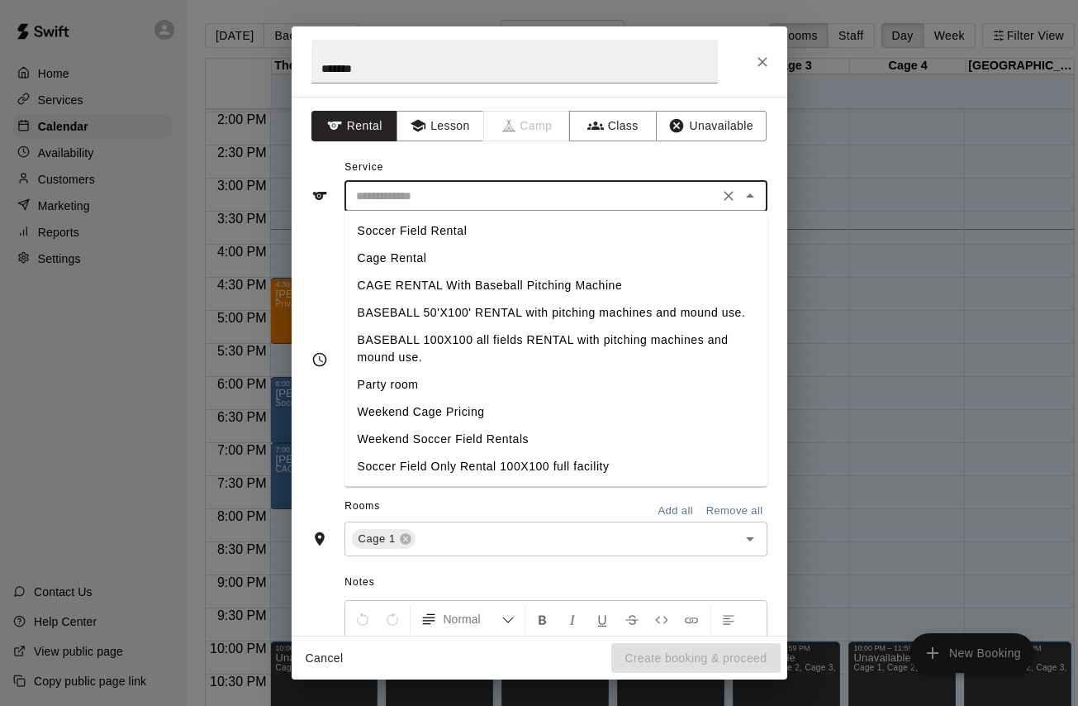 Image resolution: width=1078 pixels, height=706 pixels. I want to click on button: Add all, so click(676, 511).